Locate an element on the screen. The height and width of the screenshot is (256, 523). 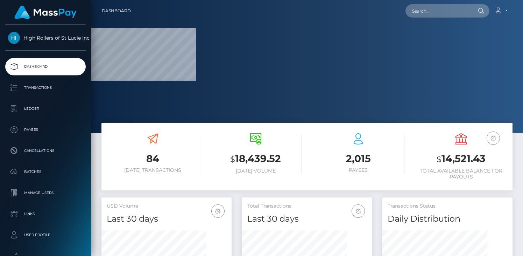
a: Batches is located at coordinates (46, 172).